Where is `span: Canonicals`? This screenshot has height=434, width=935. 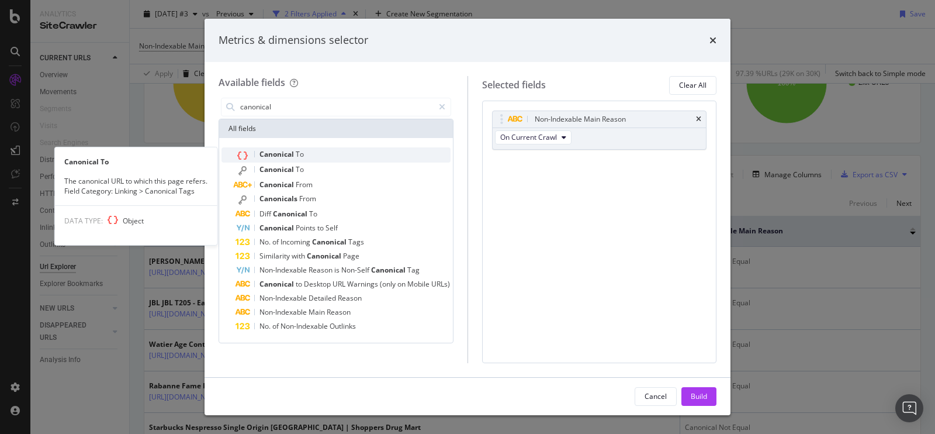 span: Canonicals is located at coordinates (279, 198).